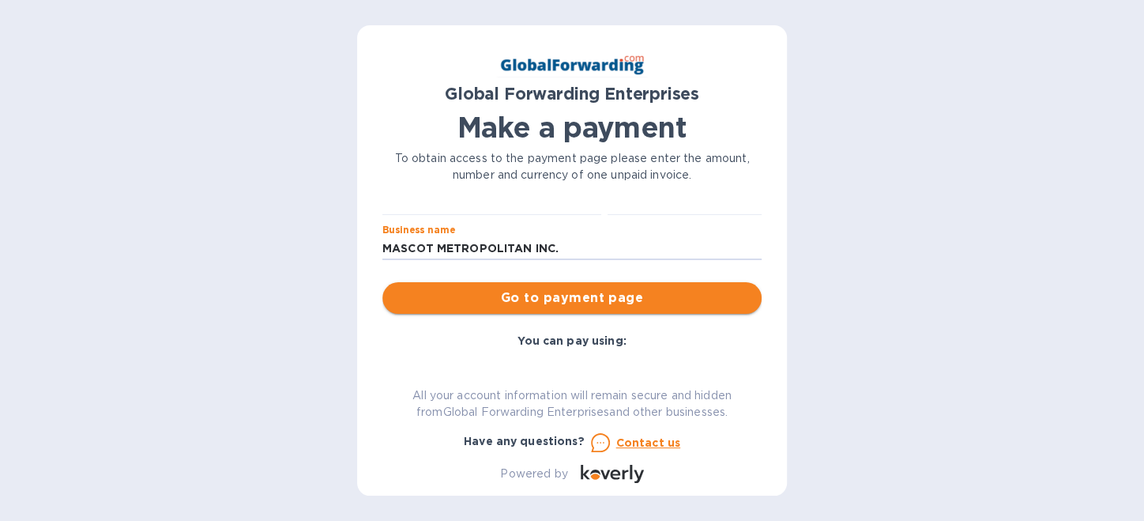 The height and width of the screenshot is (521, 1144). I want to click on b: Have any questions?, so click(524, 441).